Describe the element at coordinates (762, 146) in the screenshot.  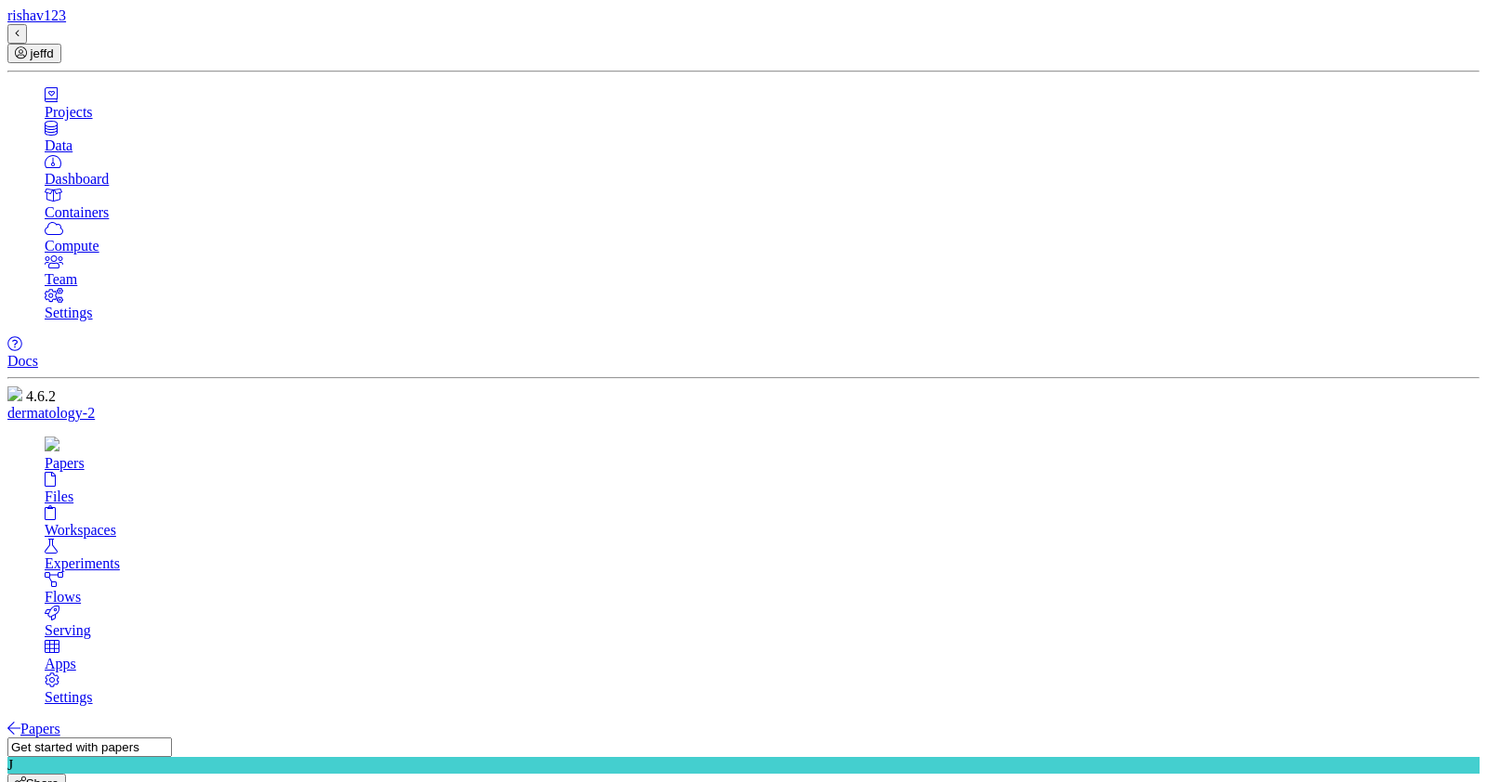
I see `div: Data` at that location.